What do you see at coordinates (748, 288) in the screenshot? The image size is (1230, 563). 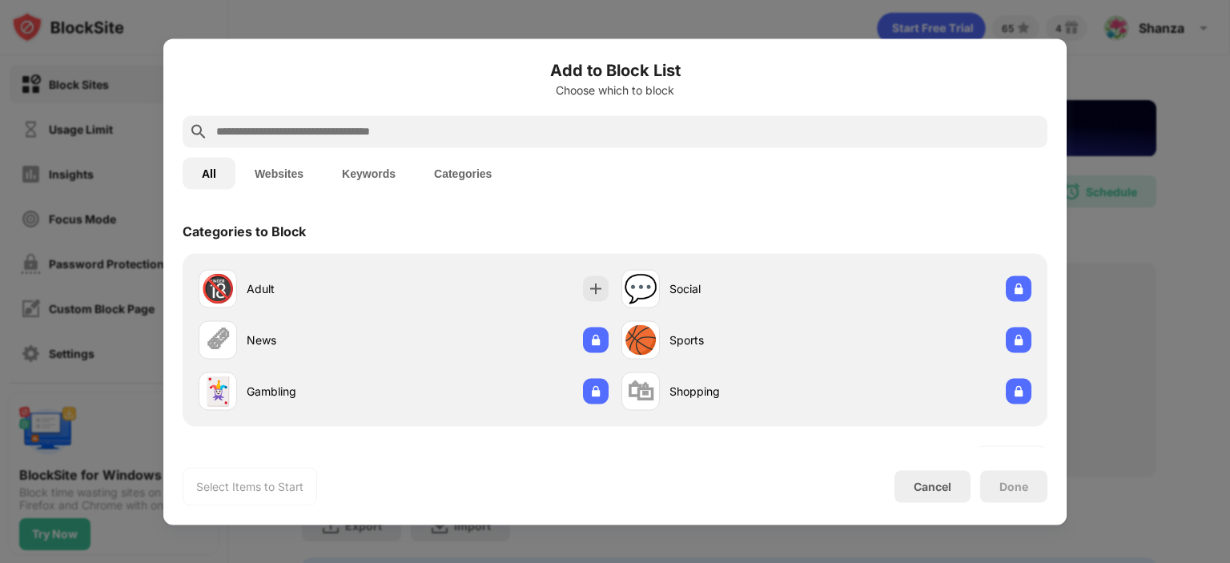 I see `div: Social` at bounding box center [748, 288].